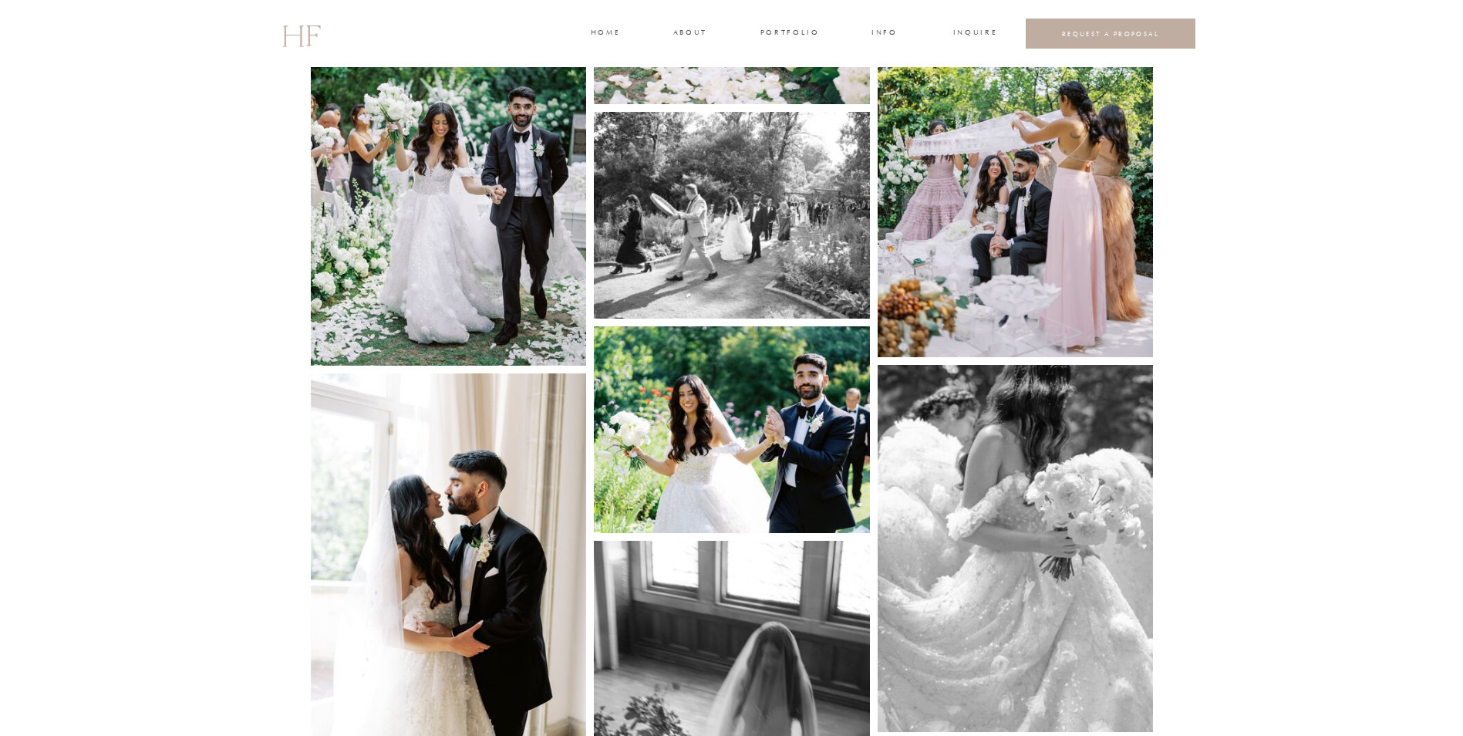  Describe the element at coordinates (789, 34) in the screenshot. I see `h3: portfolio` at that location.